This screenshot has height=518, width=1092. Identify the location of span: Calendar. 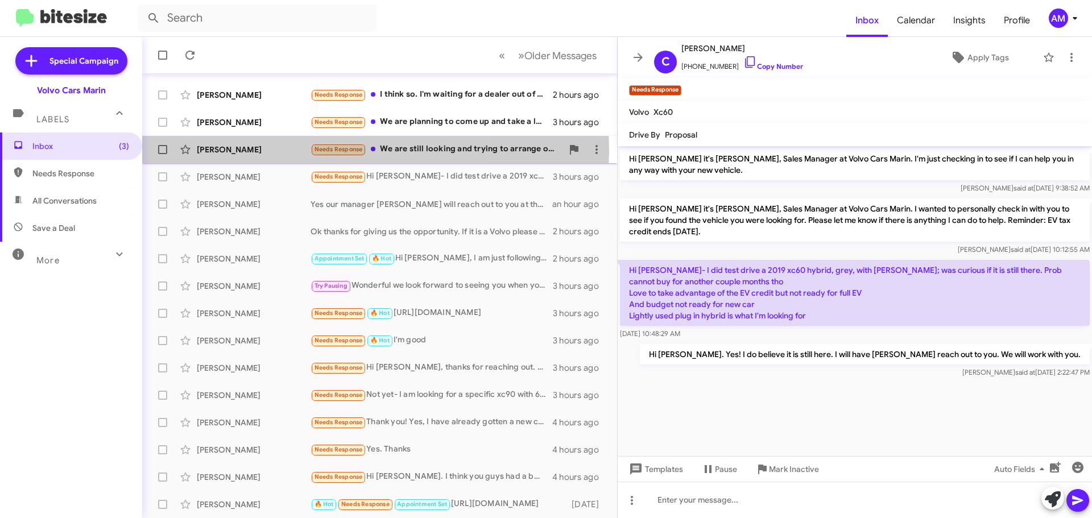
(916, 20).